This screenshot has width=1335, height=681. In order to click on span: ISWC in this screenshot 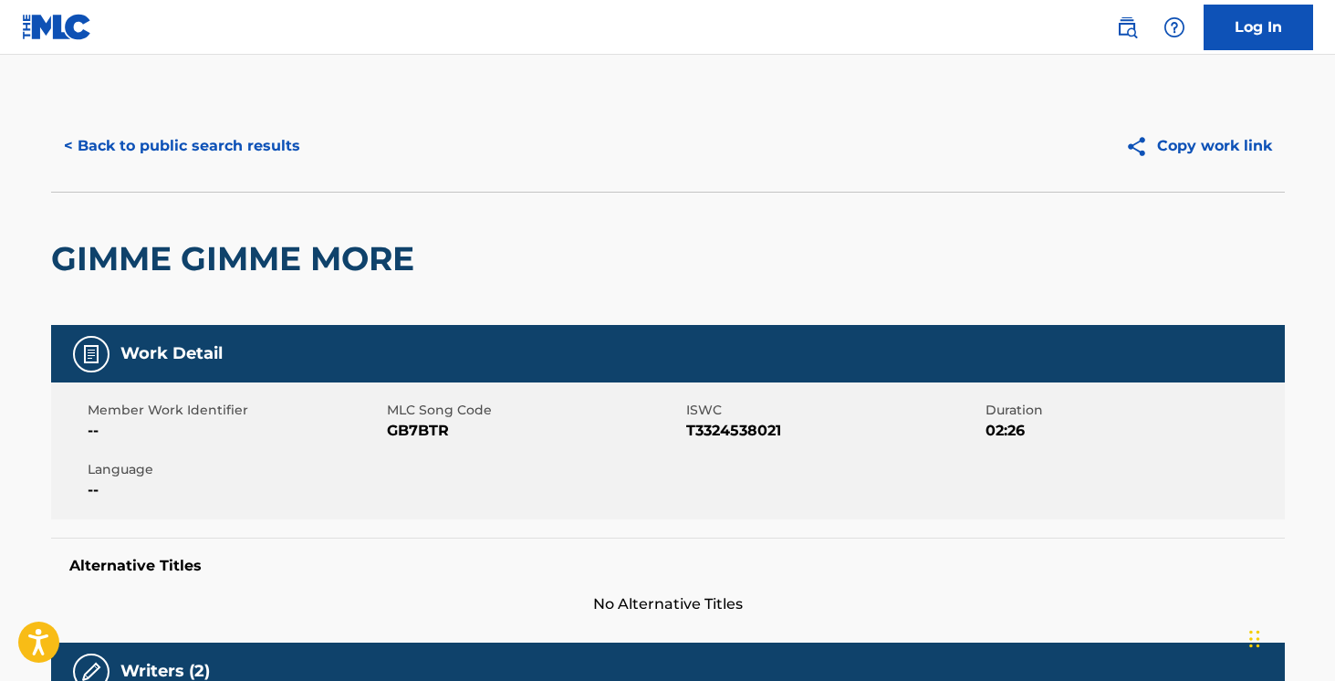, I will do `click(833, 410)`.